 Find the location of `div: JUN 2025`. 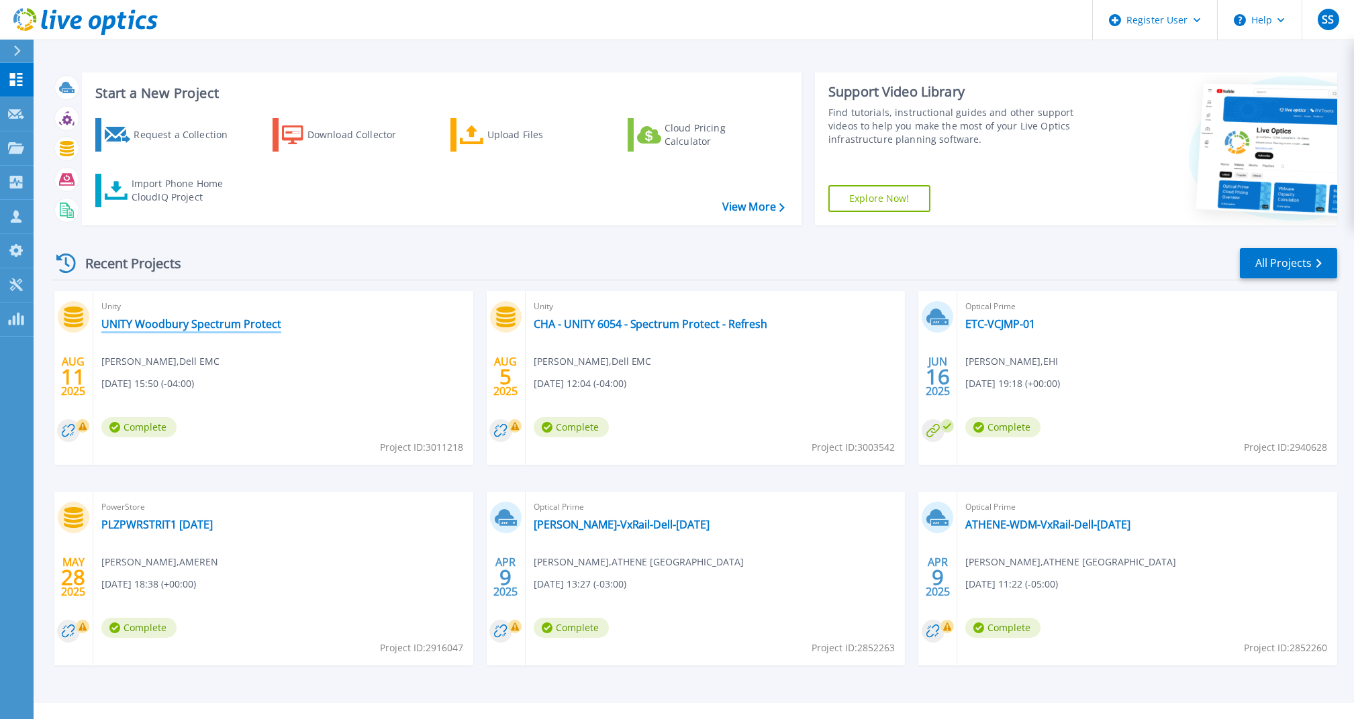

div: JUN 2025 is located at coordinates (938, 377).